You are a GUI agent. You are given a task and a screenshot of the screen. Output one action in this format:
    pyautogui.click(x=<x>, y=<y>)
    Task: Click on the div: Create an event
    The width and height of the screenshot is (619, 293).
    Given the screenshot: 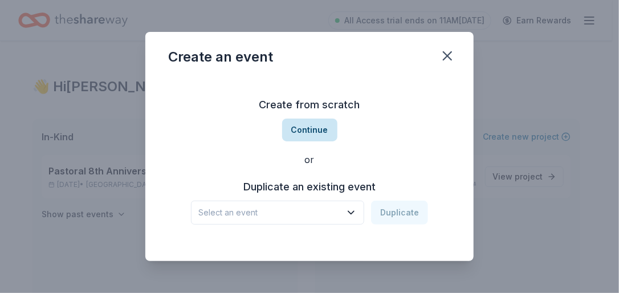 What is the action you would take?
    pyautogui.click(x=220, y=57)
    